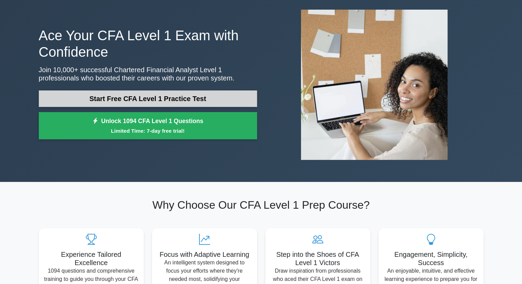  Describe the element at coordinates (148, 44) in the screenshot. I see `h1: Ace Your CFA Level 1 Exam with Confidence` at that location.